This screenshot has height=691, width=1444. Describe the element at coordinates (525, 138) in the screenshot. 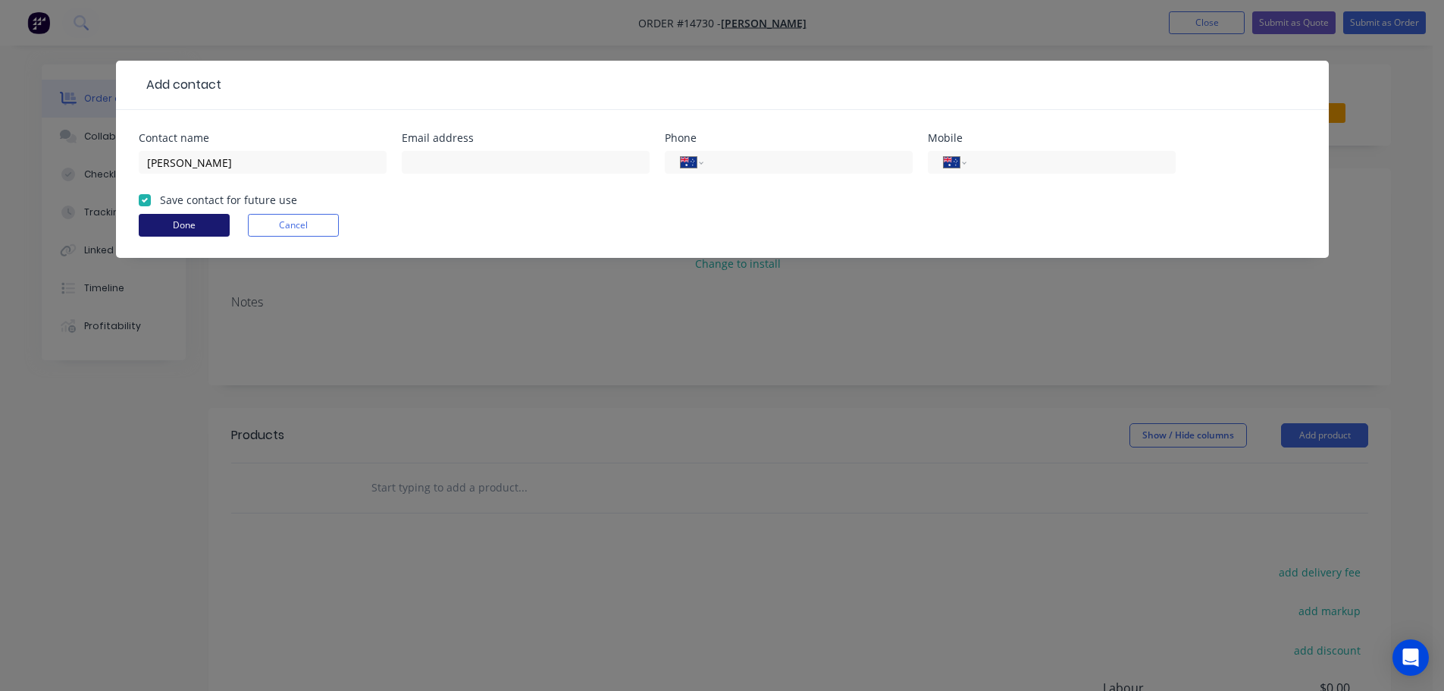

I see `div: Email address` at that location.